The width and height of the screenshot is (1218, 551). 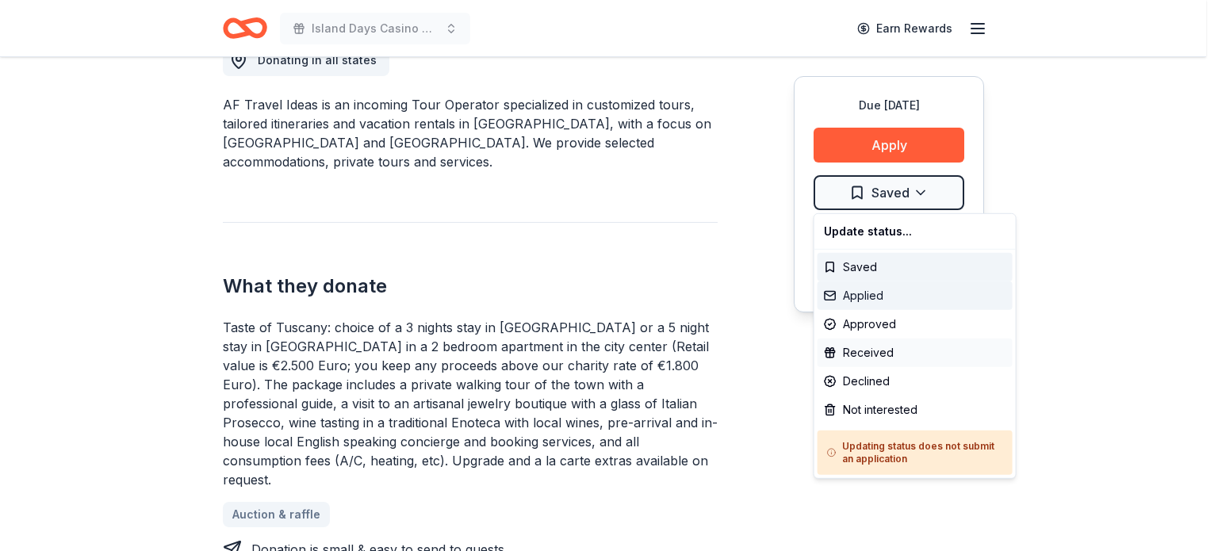 What do you see at coordinates (915, 410) in the screenshot?
I see `div: Not interested` at bounding box center [915, 410].